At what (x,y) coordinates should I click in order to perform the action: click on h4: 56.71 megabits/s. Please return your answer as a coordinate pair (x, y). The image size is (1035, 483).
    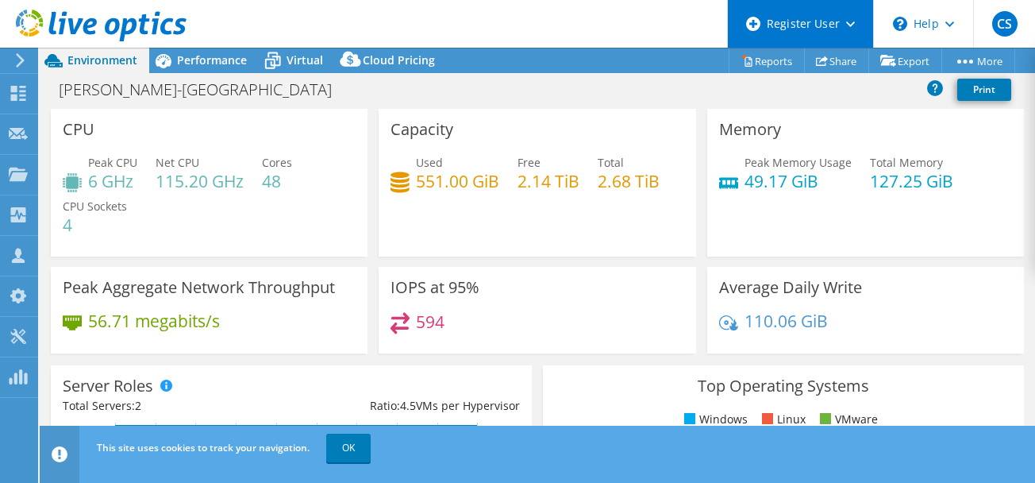
    Looking at the image, I should click on (154, 321).